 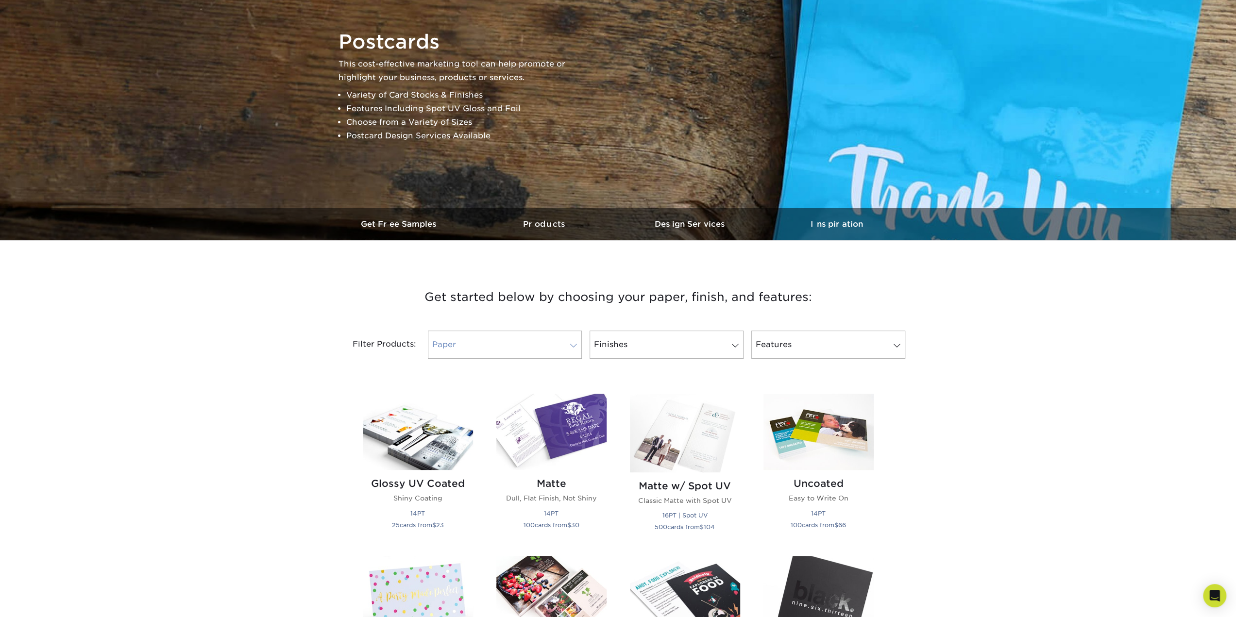 What do you see at coordinates (691, 224) in the screenshot?
I see `a: Design Services` at bounding box center [691, 224].